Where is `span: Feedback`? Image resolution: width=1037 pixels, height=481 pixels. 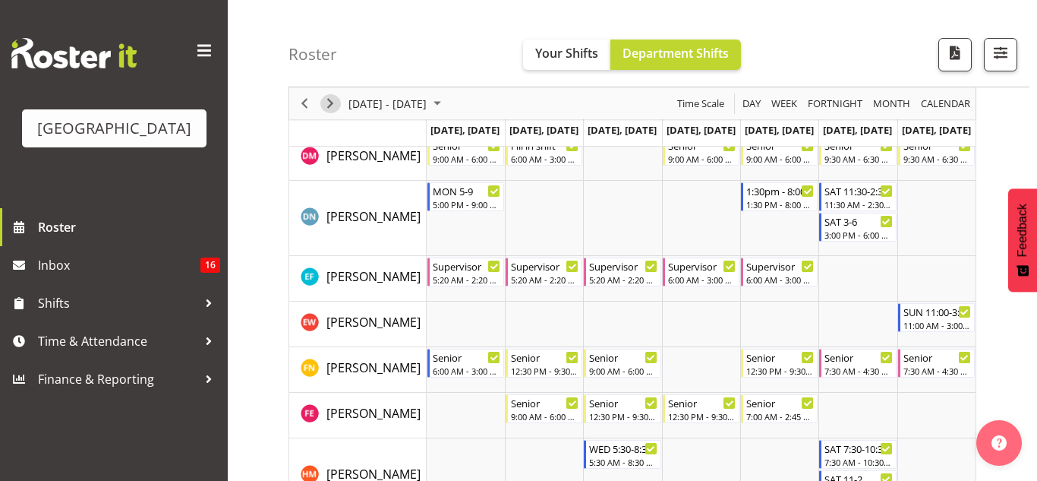
span: Feedback is located at coordinates (1023, 230).